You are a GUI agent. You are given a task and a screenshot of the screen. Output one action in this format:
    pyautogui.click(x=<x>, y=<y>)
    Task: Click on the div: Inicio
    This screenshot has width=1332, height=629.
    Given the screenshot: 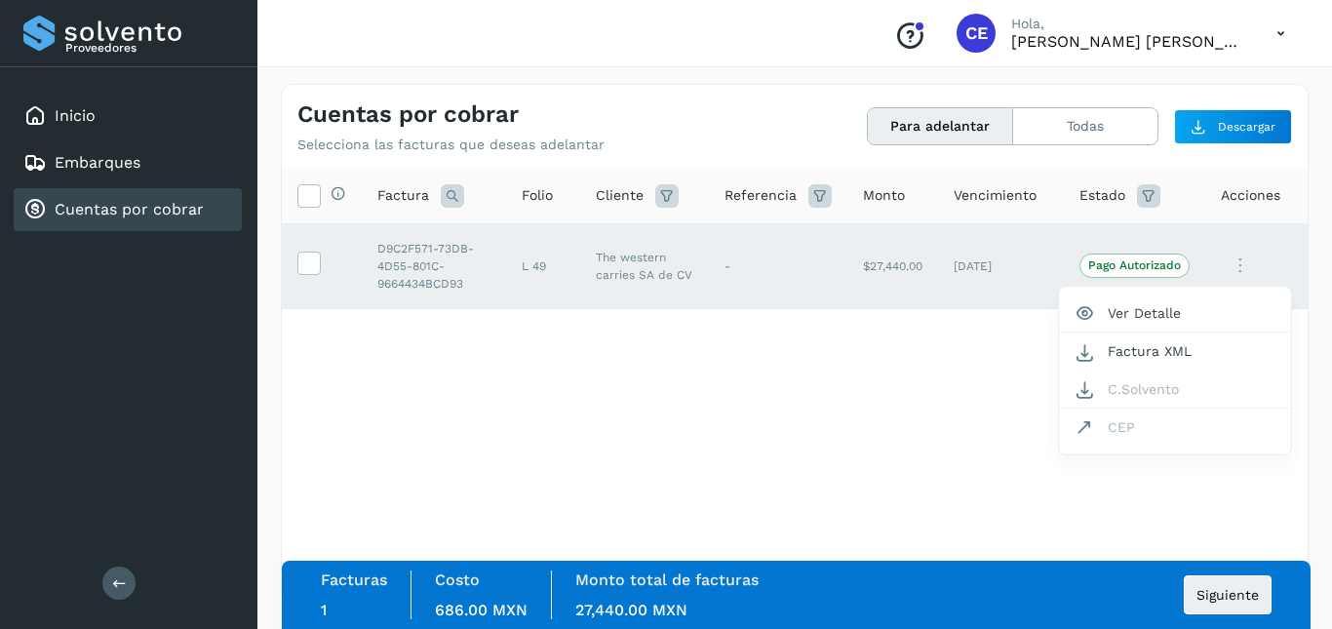 What is the action you would take?
    pyautogui.click(x=128, y=116)
    